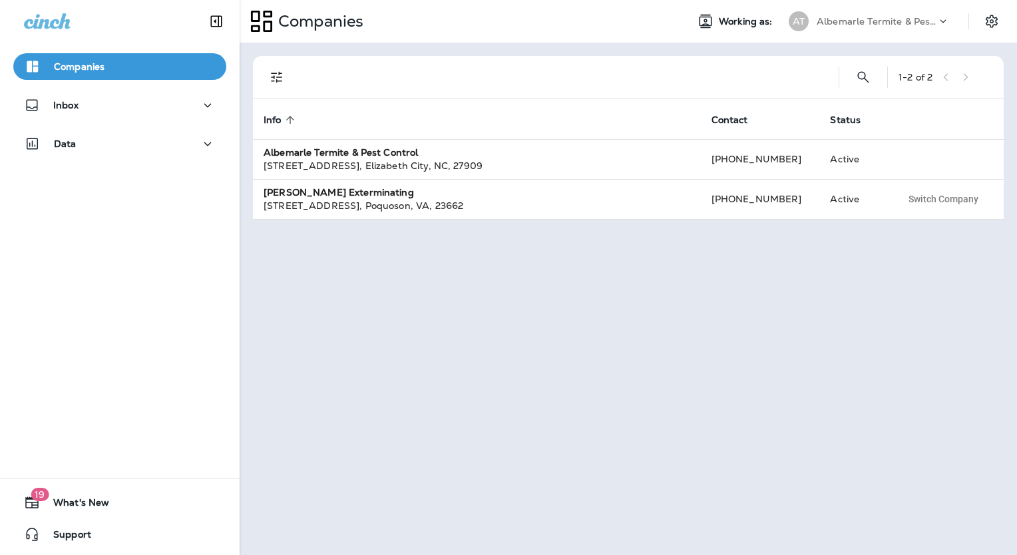 Image resolution: width=1017 pixels, height=555 pixels. I want to click on p: Albemarle Termite & Pest Control, so click(876, 21).